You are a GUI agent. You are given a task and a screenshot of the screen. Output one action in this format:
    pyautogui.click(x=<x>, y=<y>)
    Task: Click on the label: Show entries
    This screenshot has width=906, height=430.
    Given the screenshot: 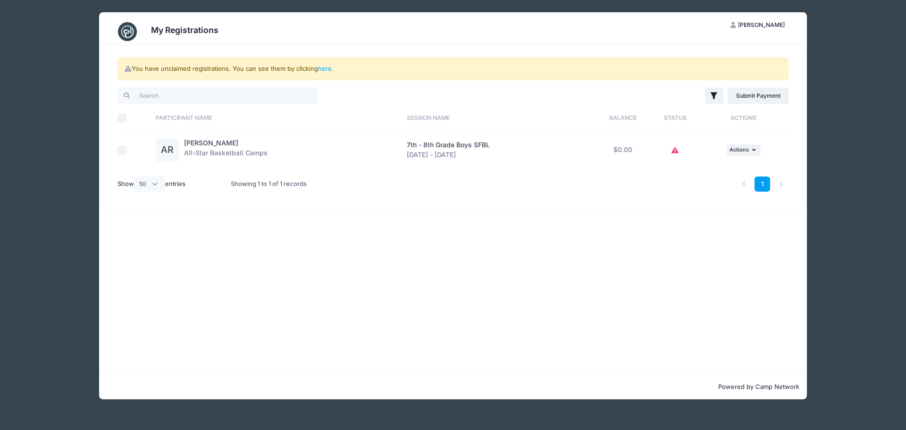 What is the action you would take?
    pyautogui.click(x=152, y=184)
    